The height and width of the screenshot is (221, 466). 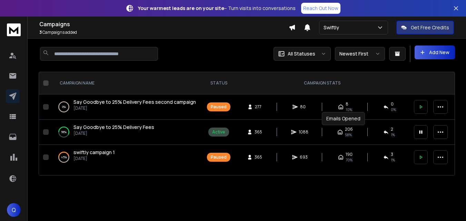 What do you see at coordinates (14, 210) in the screenshot?
I see `button: Q` at bounding box center [14, 210].